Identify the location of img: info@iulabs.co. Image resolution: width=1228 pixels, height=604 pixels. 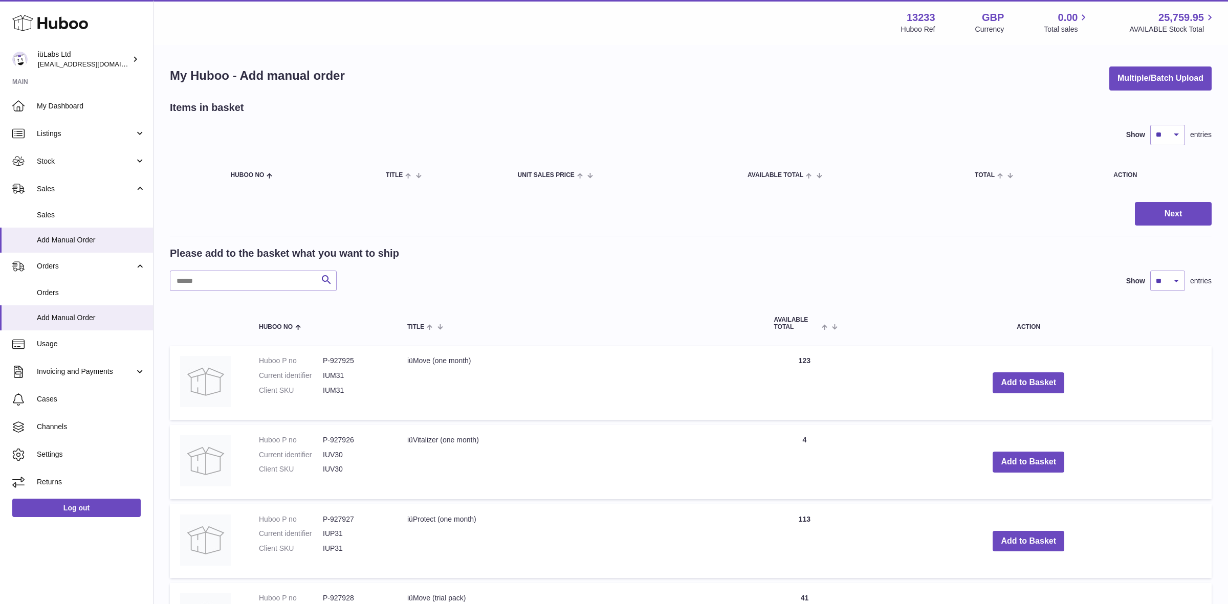
(20, 59).